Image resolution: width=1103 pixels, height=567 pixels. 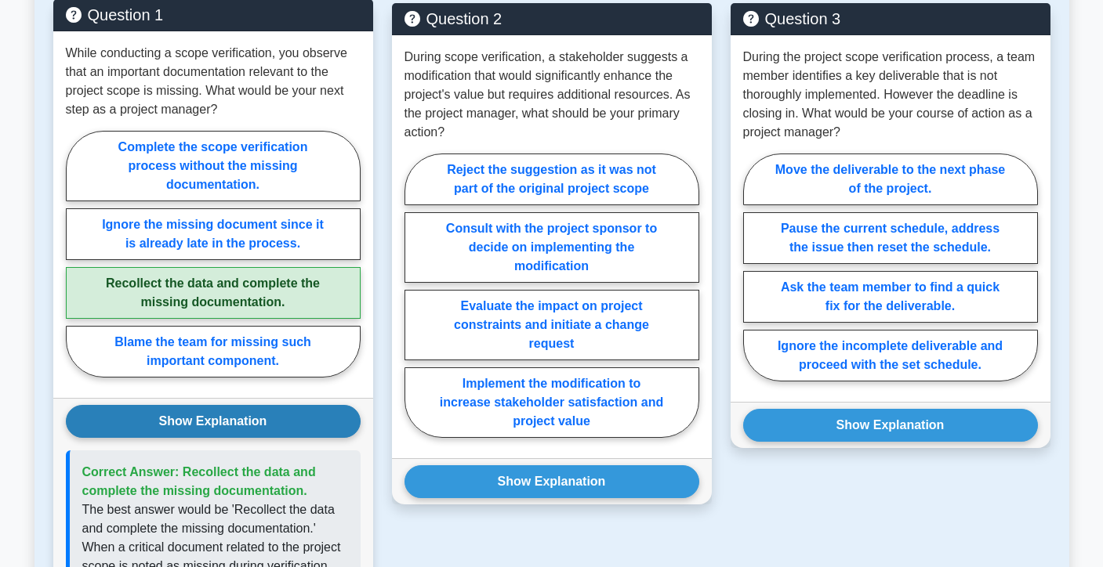 I want to click on p: While conducting a scope verification, you observe that an important documentation relevant to th..., so click(x=213, y=82).